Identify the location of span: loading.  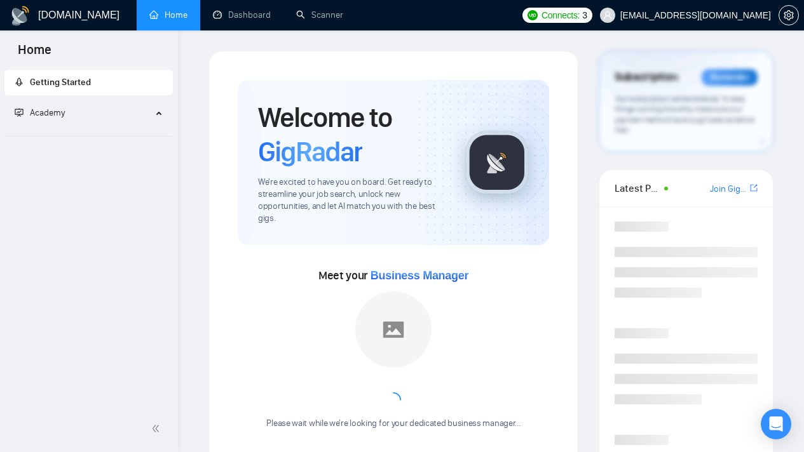
(393, 400).